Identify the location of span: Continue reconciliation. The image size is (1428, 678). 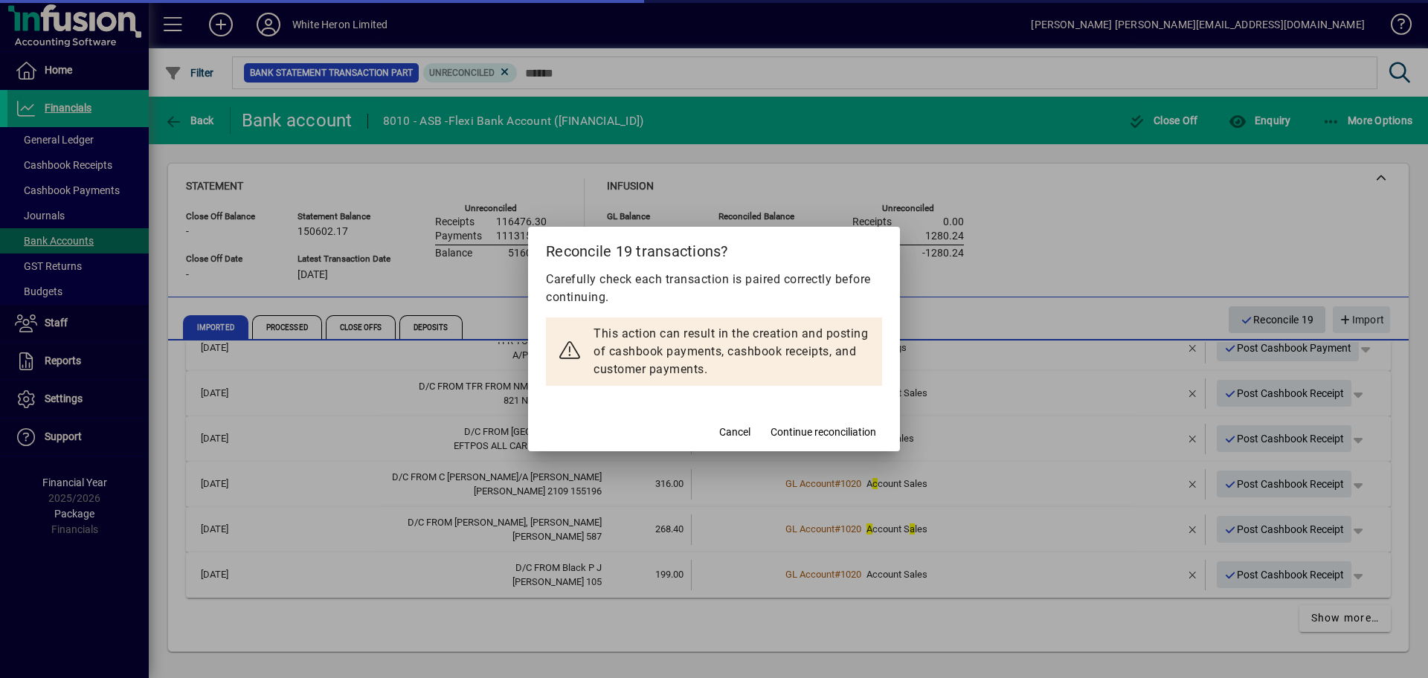
(823, 432).